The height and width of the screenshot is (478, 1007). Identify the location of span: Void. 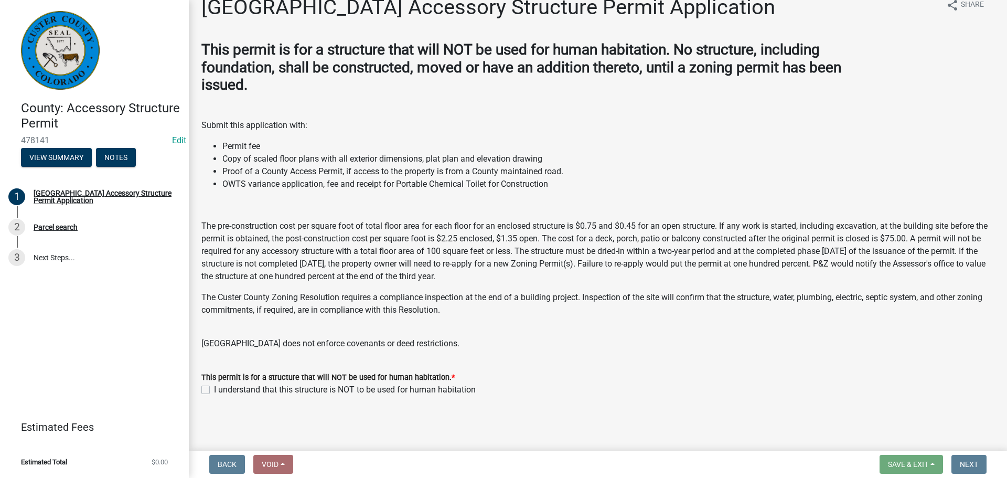
(270, 464).